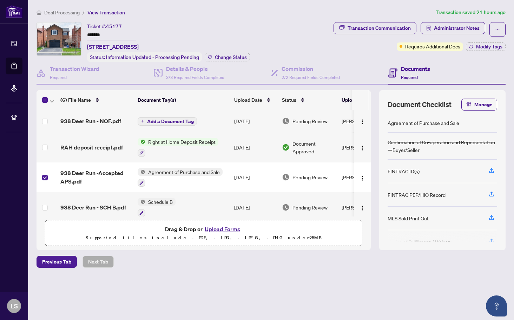 The image size is (514, 320). I want to click on div: Status:, so click(144, 57).